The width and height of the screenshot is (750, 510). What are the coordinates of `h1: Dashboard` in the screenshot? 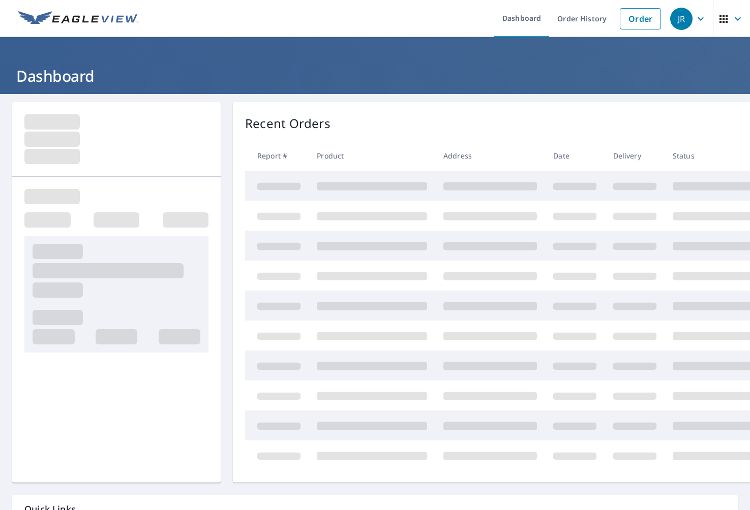 It's located at (375, 76).